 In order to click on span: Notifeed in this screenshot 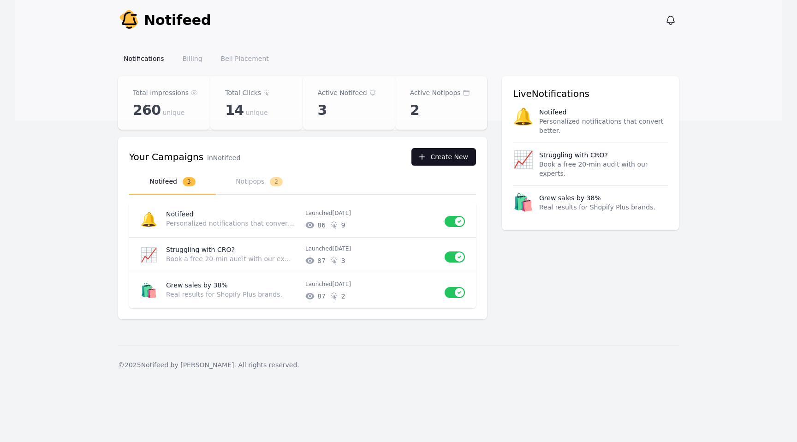, I will do `click(178, 20)`.